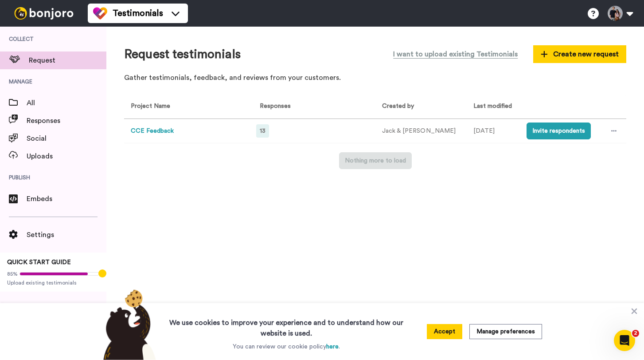  What do you see at coordinates (636, 333) in the screenshot?
I see `span: 2` at bounding box center [636, 333].